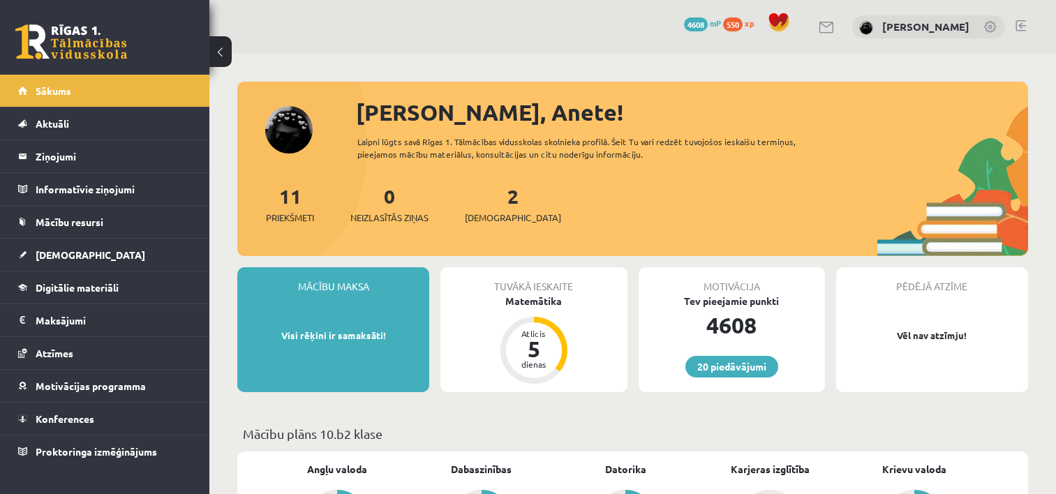 Image resolution: width=1056 pixels, height=494 pixels. What do you see at coordinates (114, 320) in the screenshot?
I see `legend: Maksājumi` at bounding box center [114, 320].